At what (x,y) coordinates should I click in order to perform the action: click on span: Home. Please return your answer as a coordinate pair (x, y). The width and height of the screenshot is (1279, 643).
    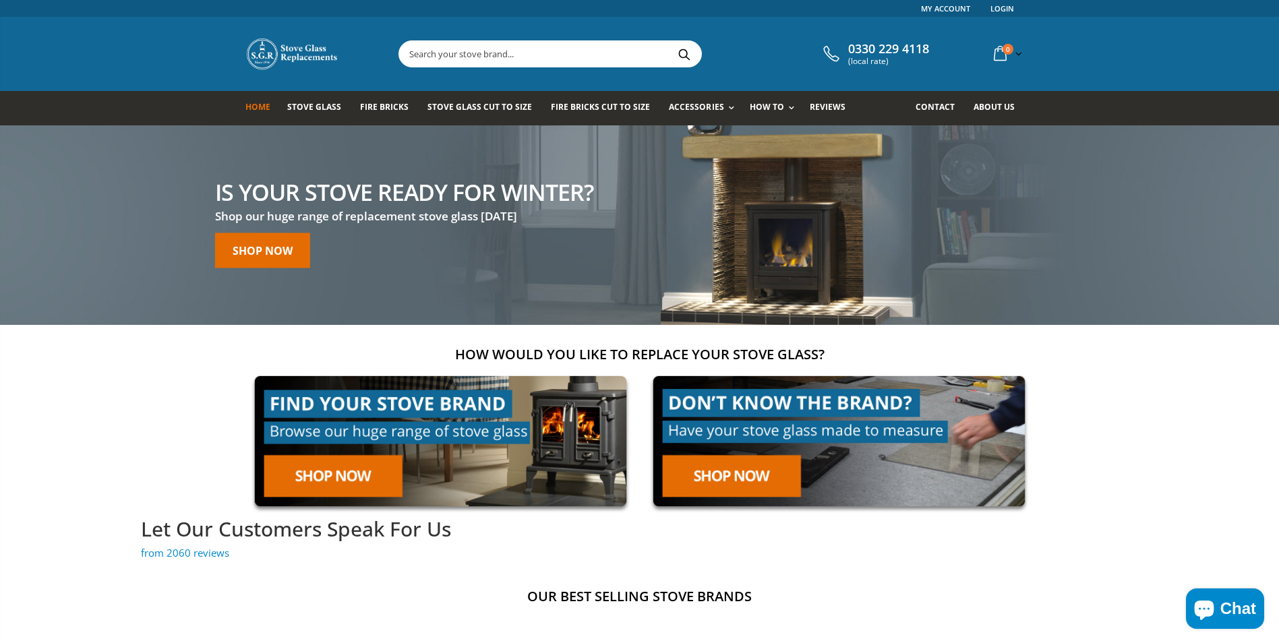
    Looking at the image, I should click on (258, 107).